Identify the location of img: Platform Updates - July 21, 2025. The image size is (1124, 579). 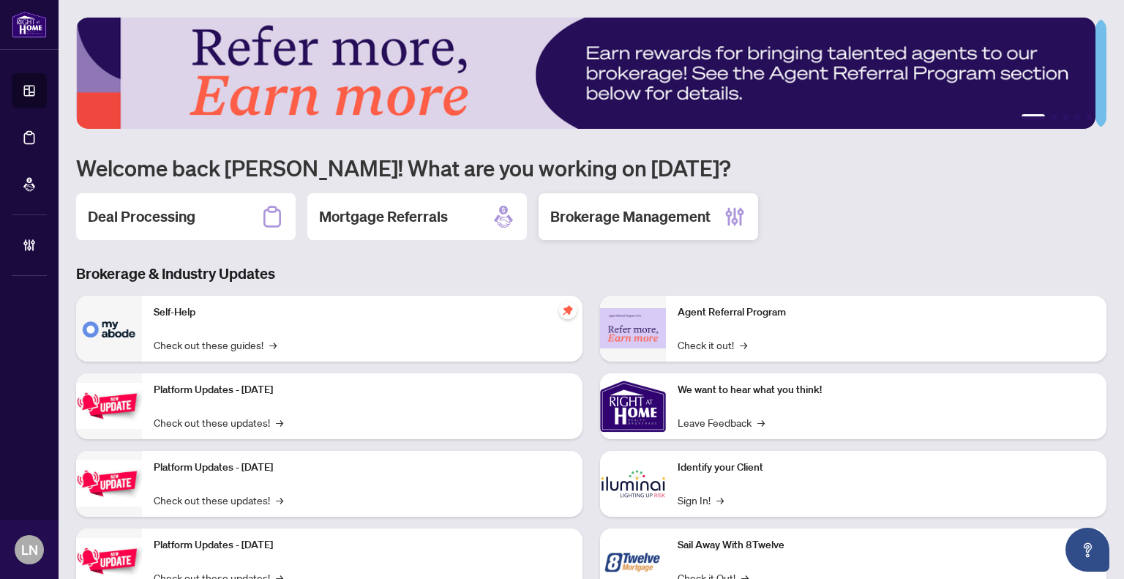
(109, 406).